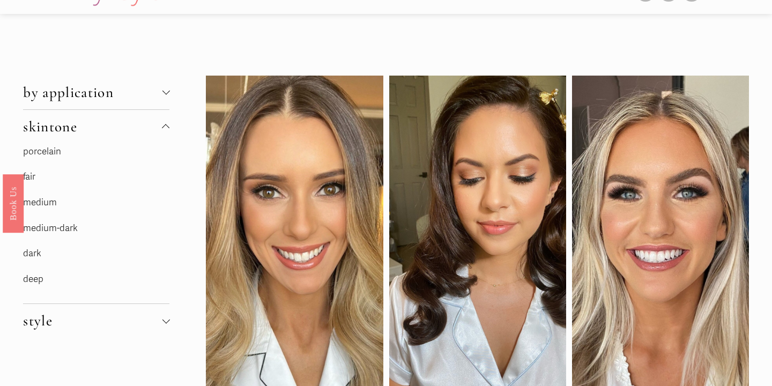 The width and height of the screenshot is (772, 386). Describe the element at coordinates (50, 228) in the screenshot. I see `a: medium-dark` at that location.